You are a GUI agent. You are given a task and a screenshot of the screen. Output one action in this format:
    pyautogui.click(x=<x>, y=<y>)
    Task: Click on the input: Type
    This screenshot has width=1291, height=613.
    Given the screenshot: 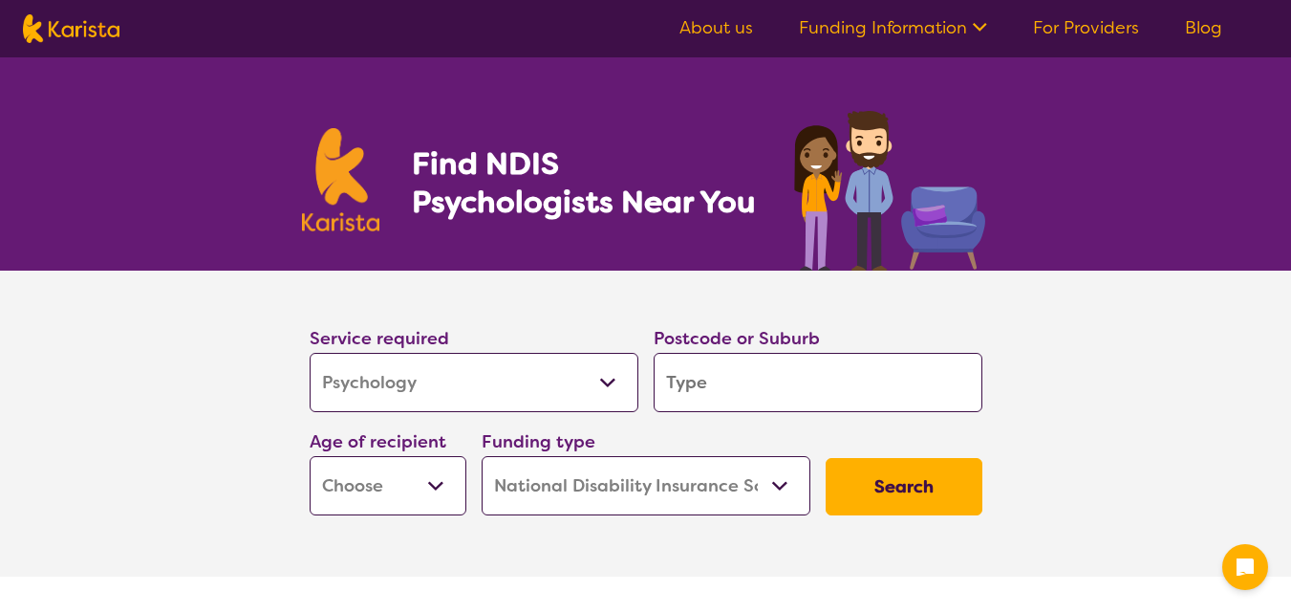 What is the action you would take?
    pyautogui.click(x=818, y=382)
    